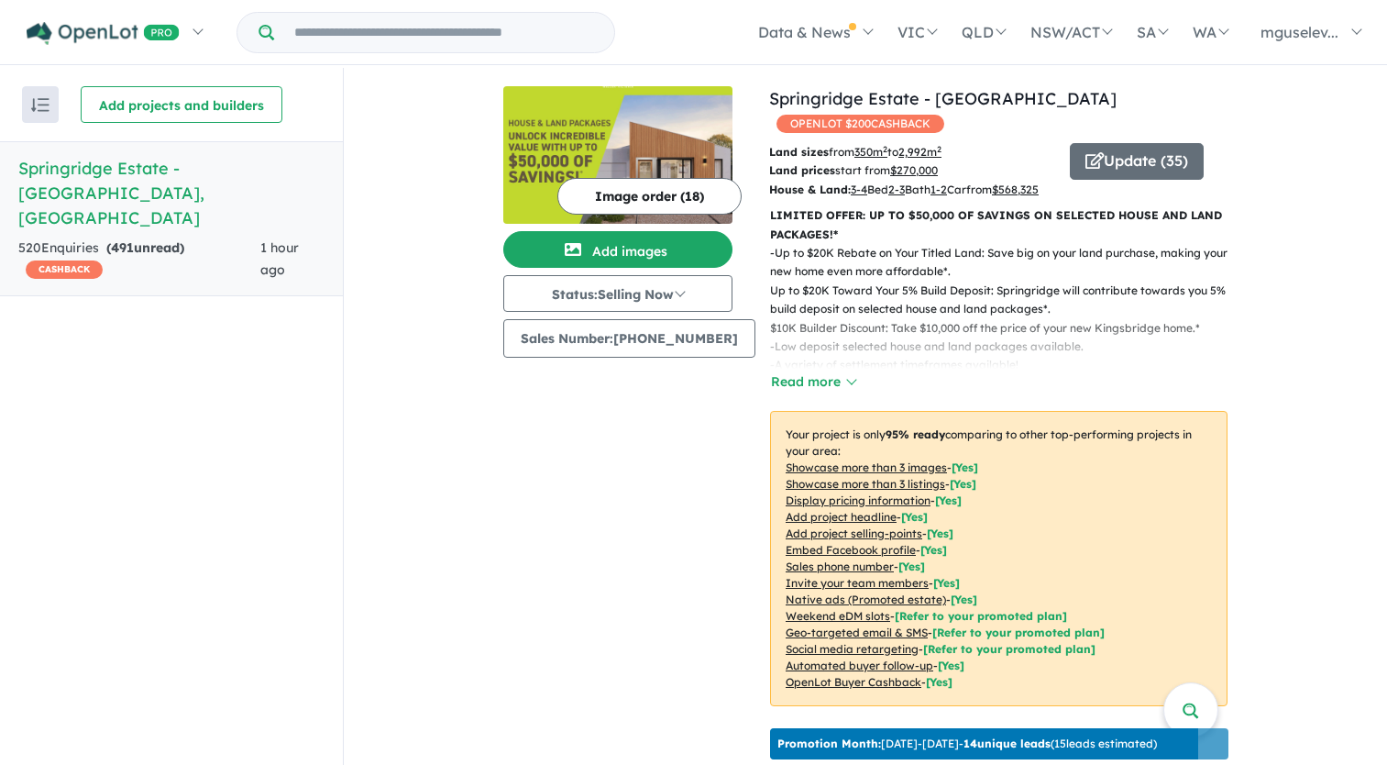  Describe the element at coordinates (856, 632) in the screenshot. I see `u: Geo-targeted email & SMS` at that location.